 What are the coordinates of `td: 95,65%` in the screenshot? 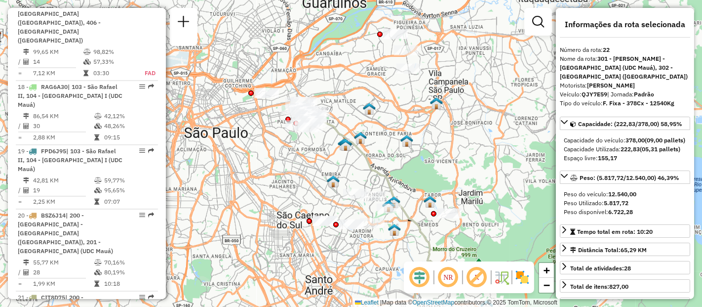 It's located at (128, 191).